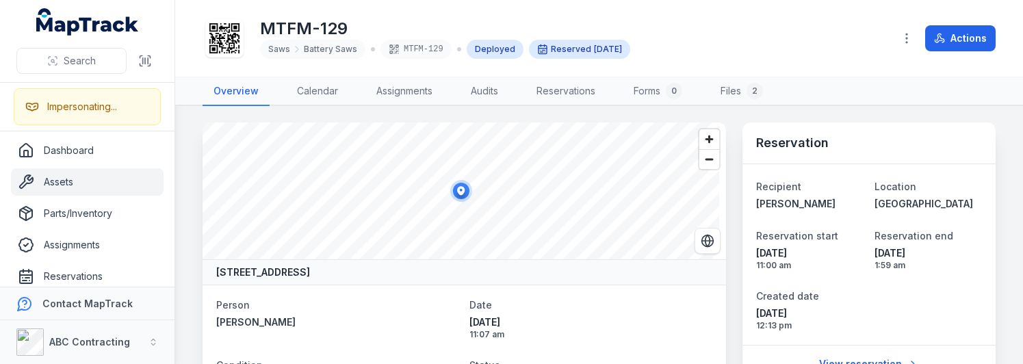  What do you see at coordinates (79, 61) in the screenshot?
I see `span: Search` at bounding box center [79, 61].